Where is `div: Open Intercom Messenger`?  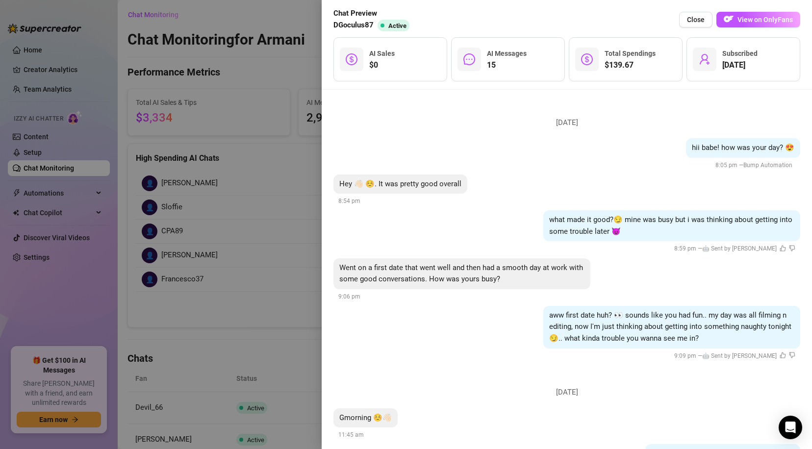
div: Open Intercom Messenger is located at coordinates (790, 427).